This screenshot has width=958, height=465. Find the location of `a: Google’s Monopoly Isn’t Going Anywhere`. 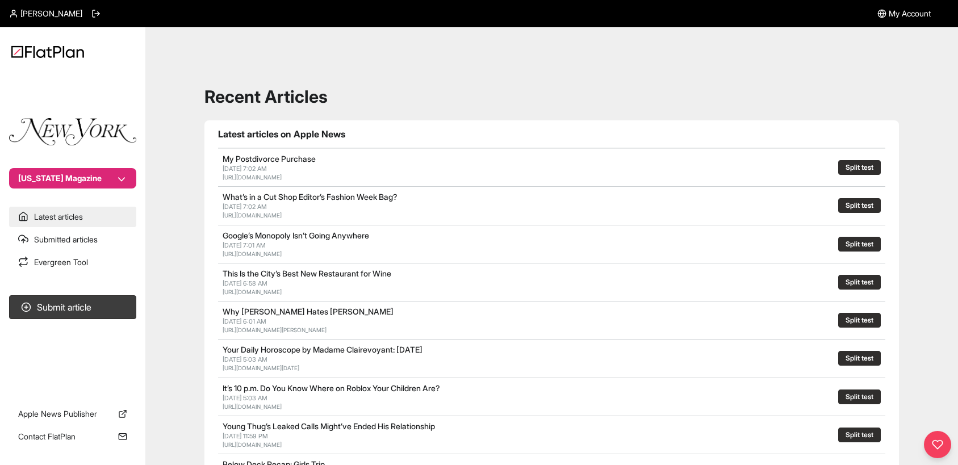

a: Google’s Monopoly Isn’t Going Anywhere is located at coordinates (296, 235).